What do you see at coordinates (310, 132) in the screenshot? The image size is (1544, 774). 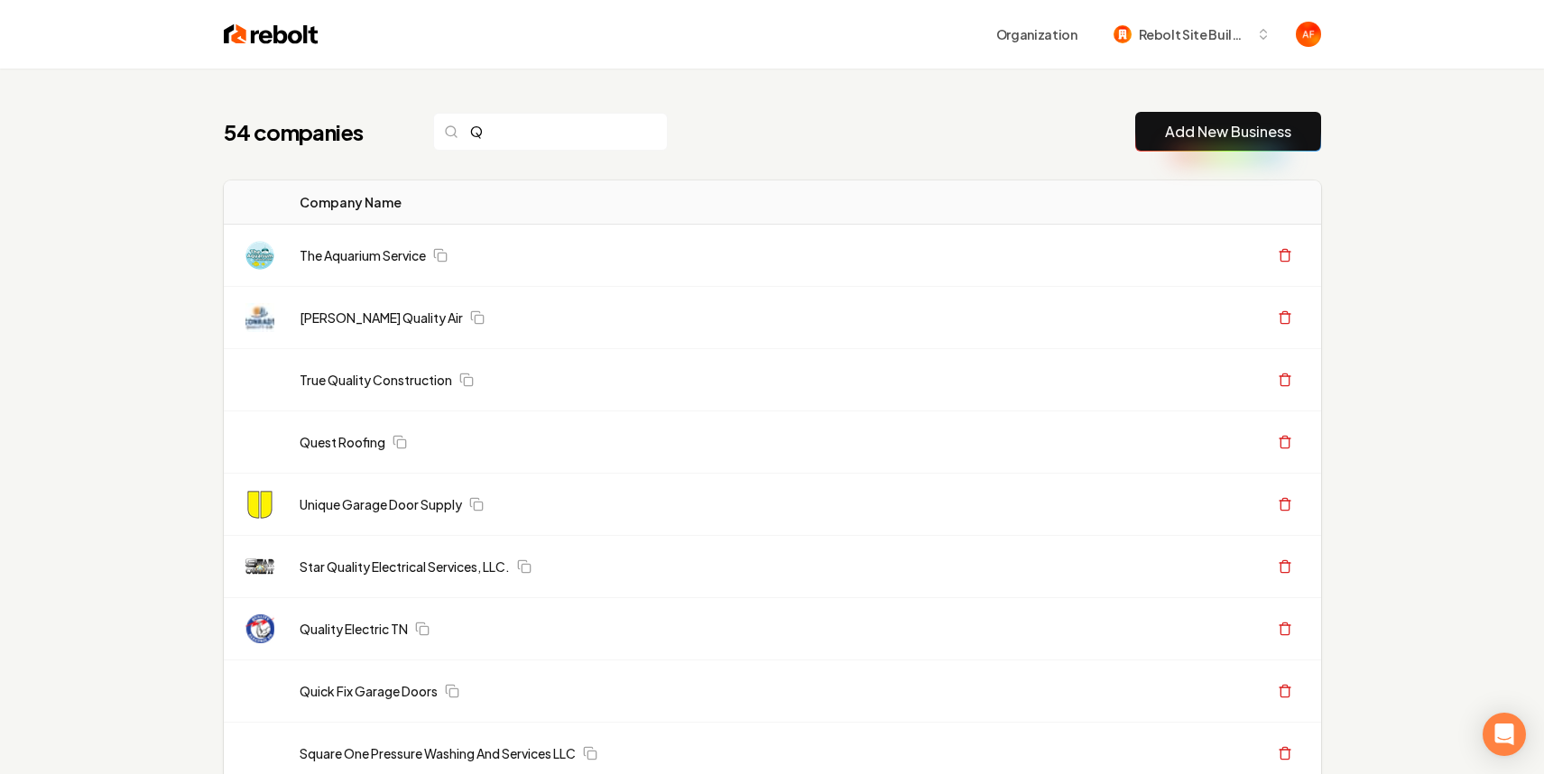 I see `h1: 54 companies` at bounding box center [310, 132].